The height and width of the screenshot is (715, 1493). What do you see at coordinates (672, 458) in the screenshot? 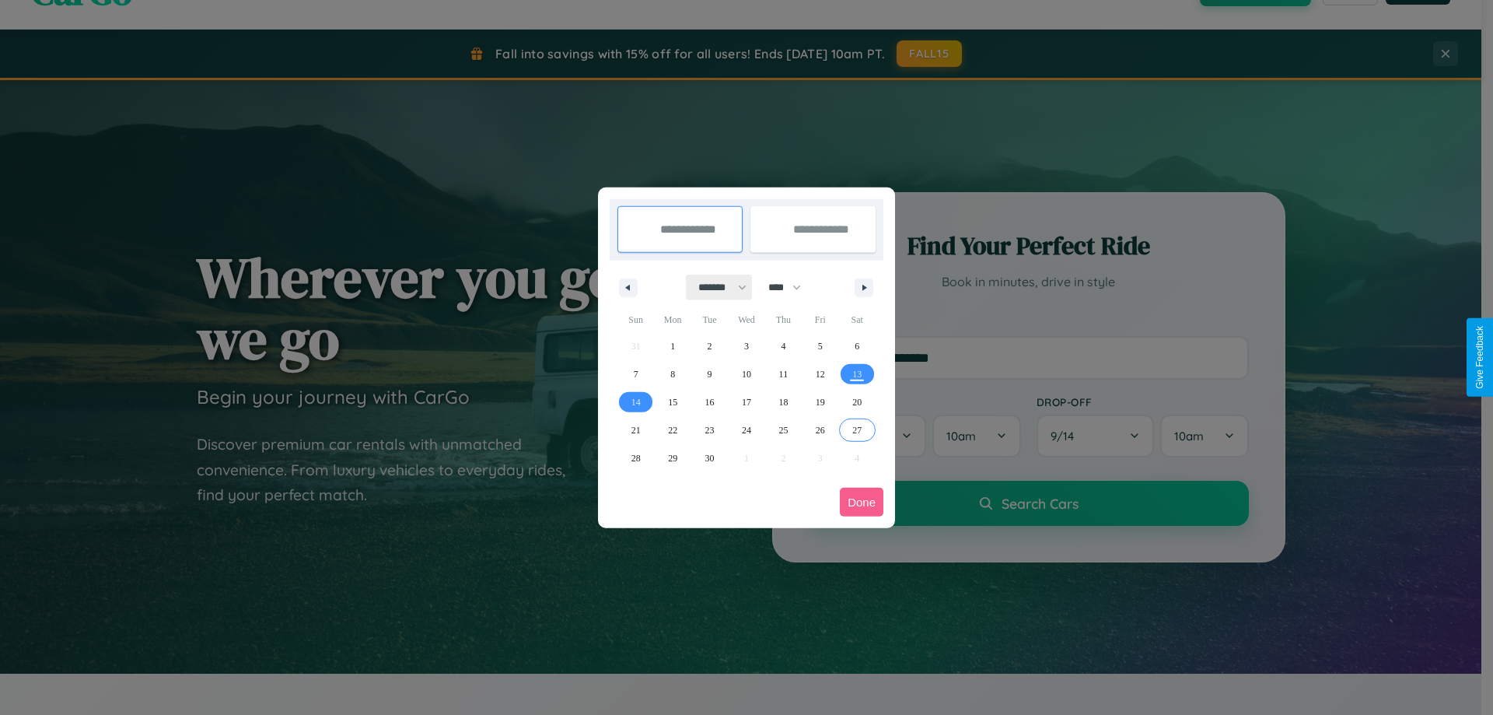
I see `button: 29` at bounding box center [672, 458].